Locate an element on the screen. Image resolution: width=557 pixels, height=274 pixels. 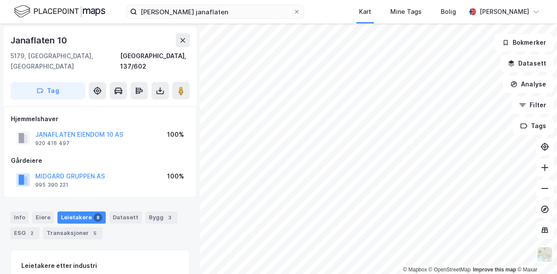
div: Leietakere is located at coordinates (81, 218).